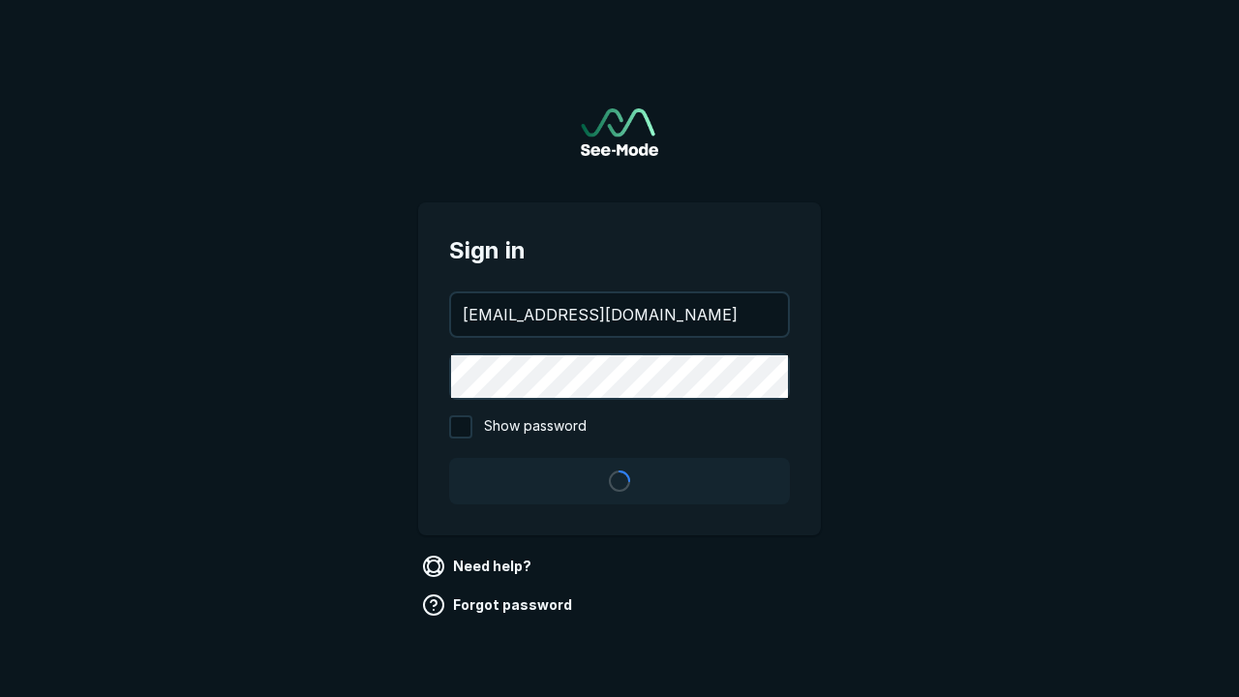 Image resolution: width=1239 pixels, height=697 pixels. I want to click on a: Go to sign in, so click(620, 132).